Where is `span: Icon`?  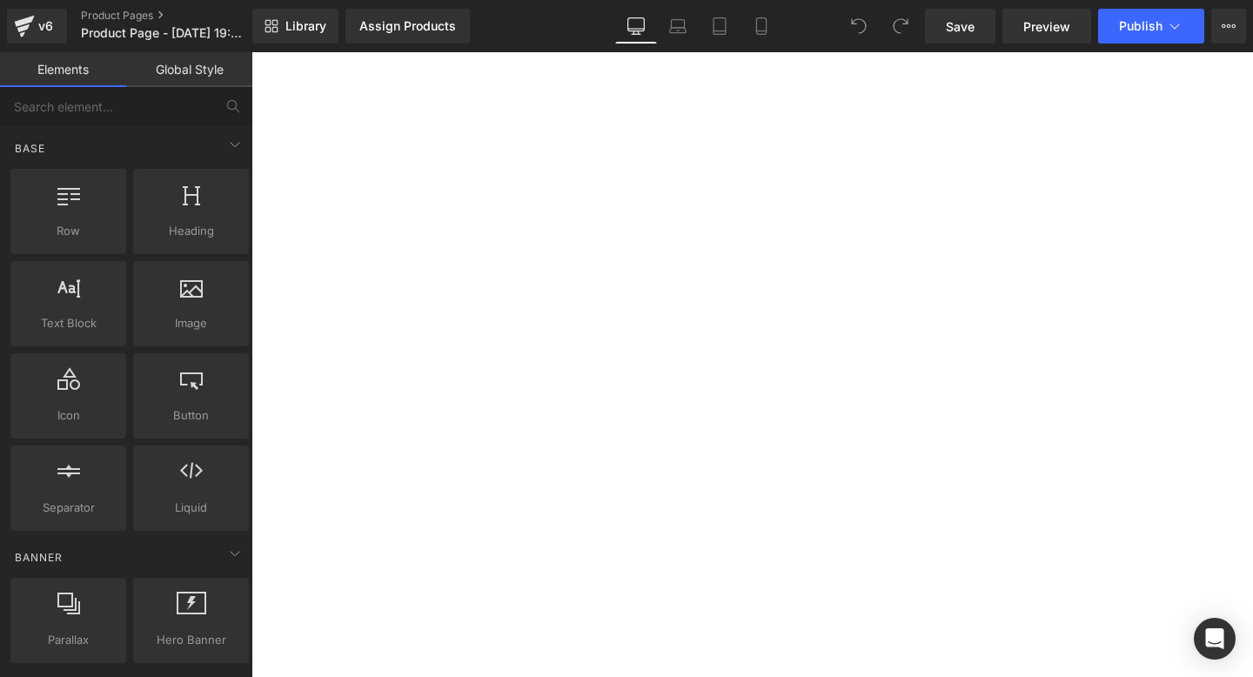
span: Icon is located at coordinates (68, 415).